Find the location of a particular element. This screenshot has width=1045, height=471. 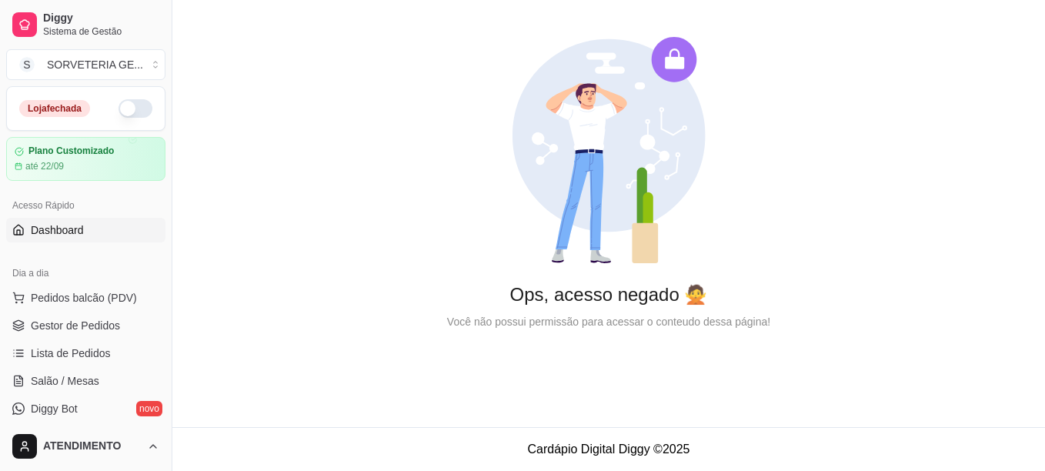

button: Select a team is located at coordinates (85, 65).